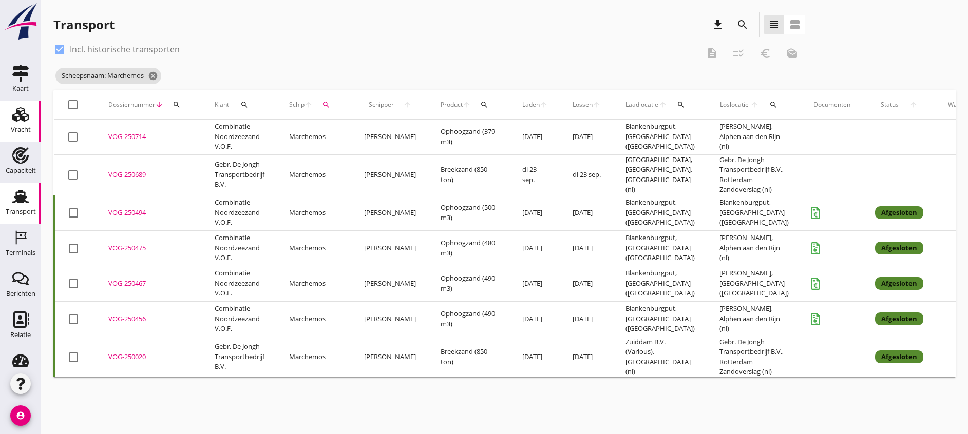  What do you see at coordinates (149, 284) in the screenshot?
I see `div: VOG-250467` at bounding box center [149, 284].